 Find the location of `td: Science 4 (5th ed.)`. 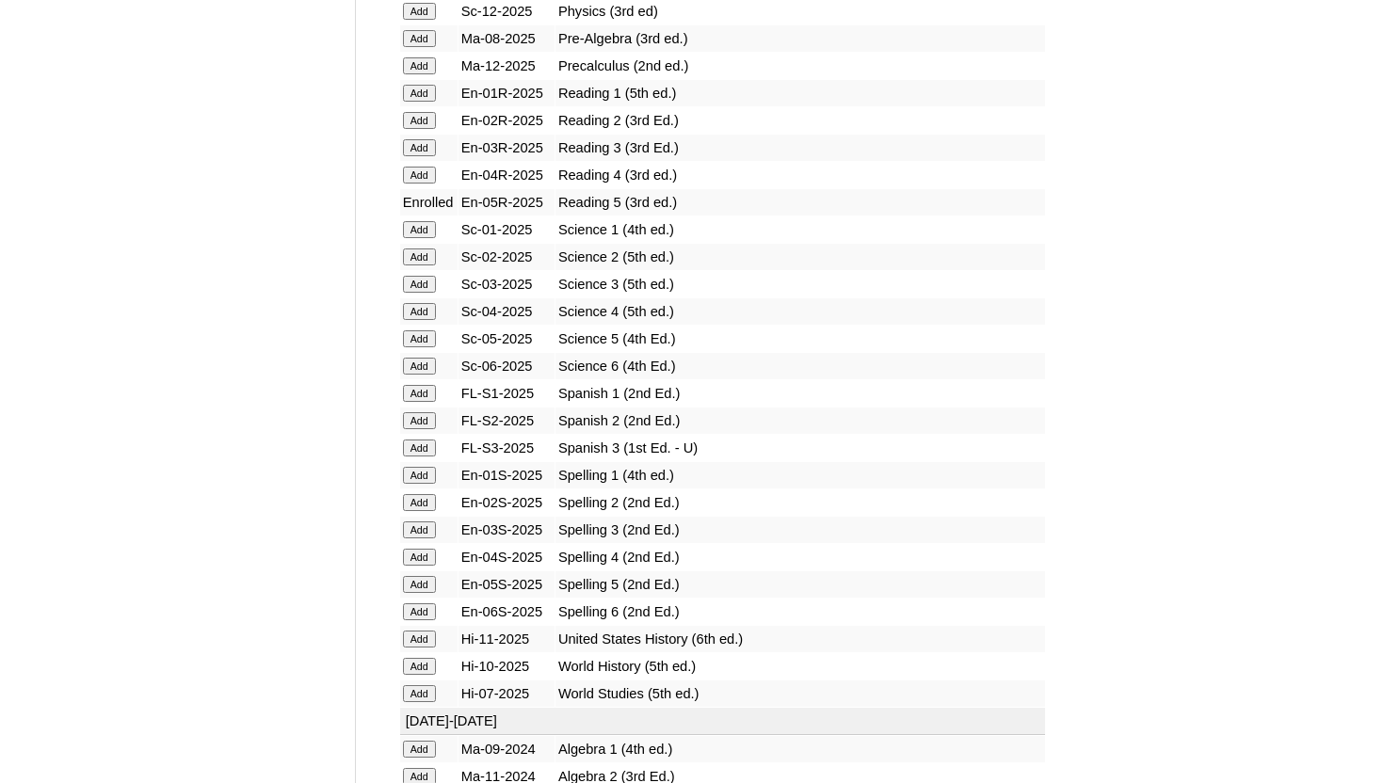

td: Science 4 (5th ed.) is located at coordinates (800, 312).